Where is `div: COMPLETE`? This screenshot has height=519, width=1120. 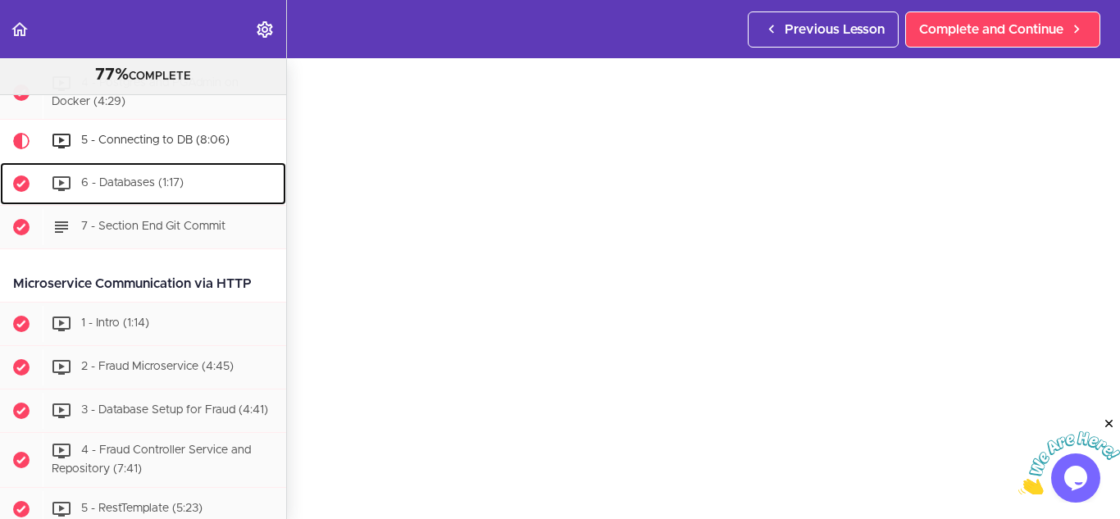
div: COMPLETE is located at coordinates (143, 75).